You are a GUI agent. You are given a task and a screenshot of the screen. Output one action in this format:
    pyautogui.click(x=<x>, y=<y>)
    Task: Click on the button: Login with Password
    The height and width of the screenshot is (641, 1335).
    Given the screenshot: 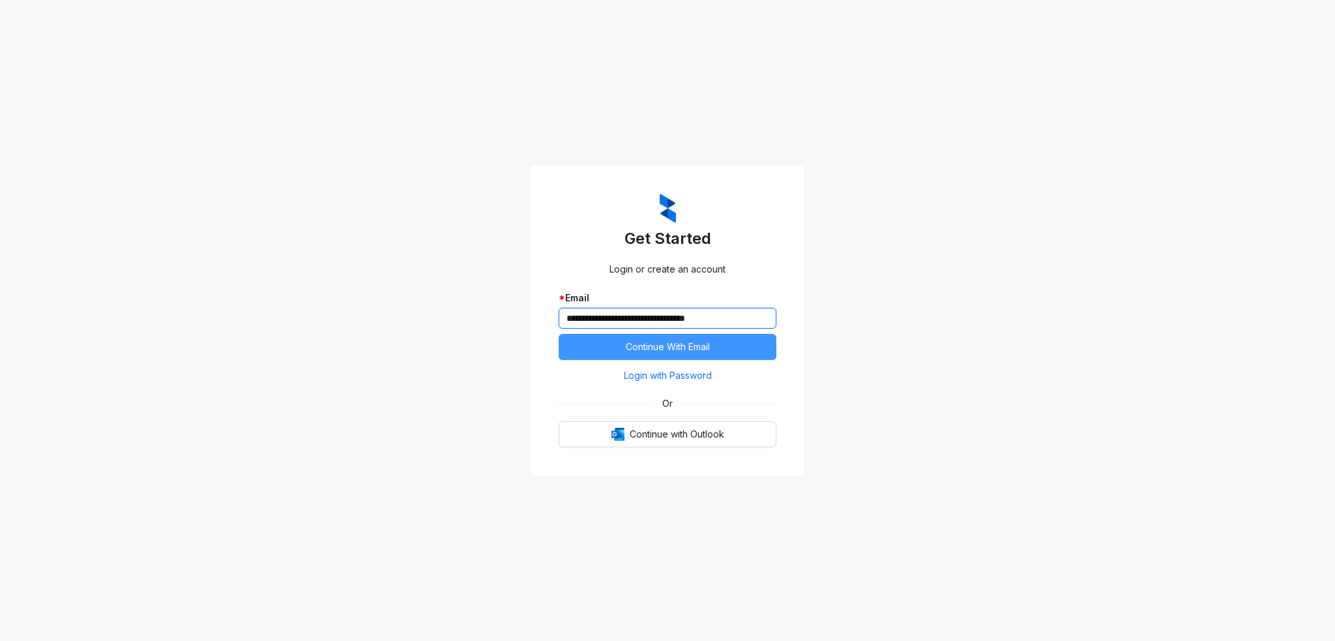 What is the action you would take?
    pyautogui.click(x=667, y=375)
    